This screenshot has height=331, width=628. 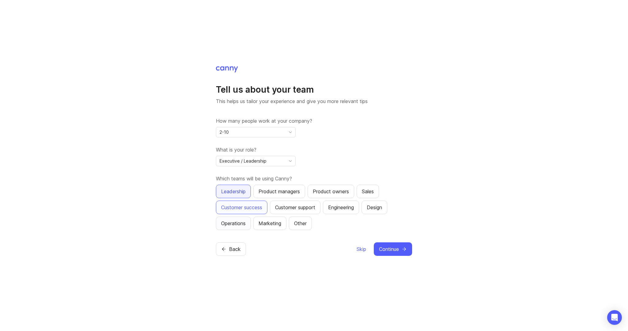 I want to click on div: Product owners, so click(x=331, y=191).